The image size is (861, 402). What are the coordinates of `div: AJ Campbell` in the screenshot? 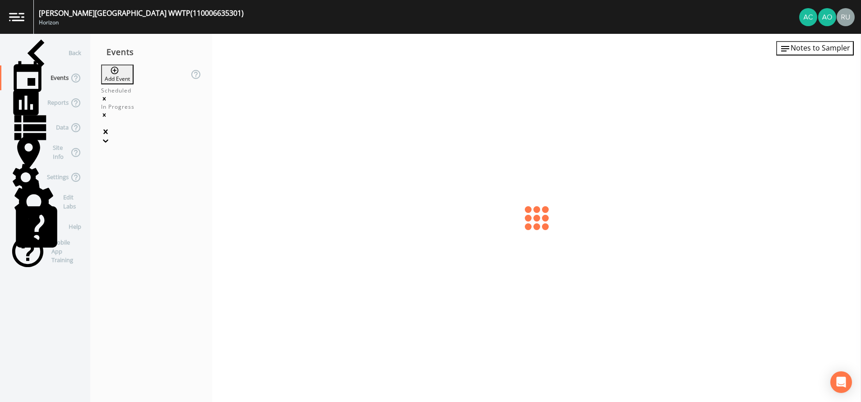 It's located at (808, 17).